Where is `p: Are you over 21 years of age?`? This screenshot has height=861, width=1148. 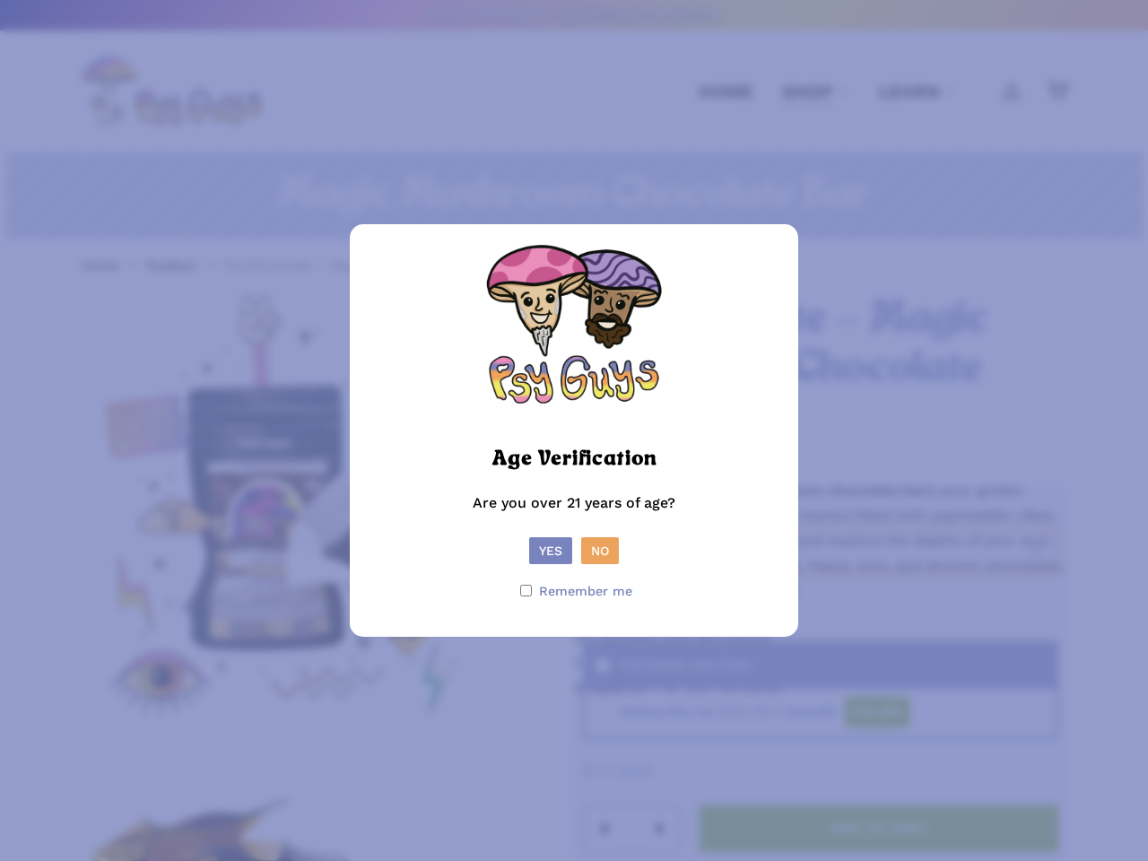 p: Are you over 21 years of age? is located at coordinates (574, 514).